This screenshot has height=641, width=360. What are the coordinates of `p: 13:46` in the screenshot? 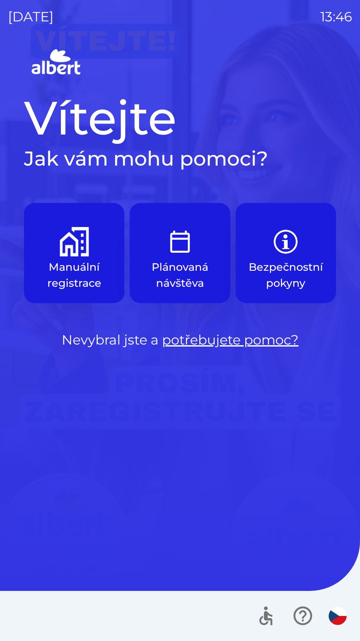 It's located at (336, 17).